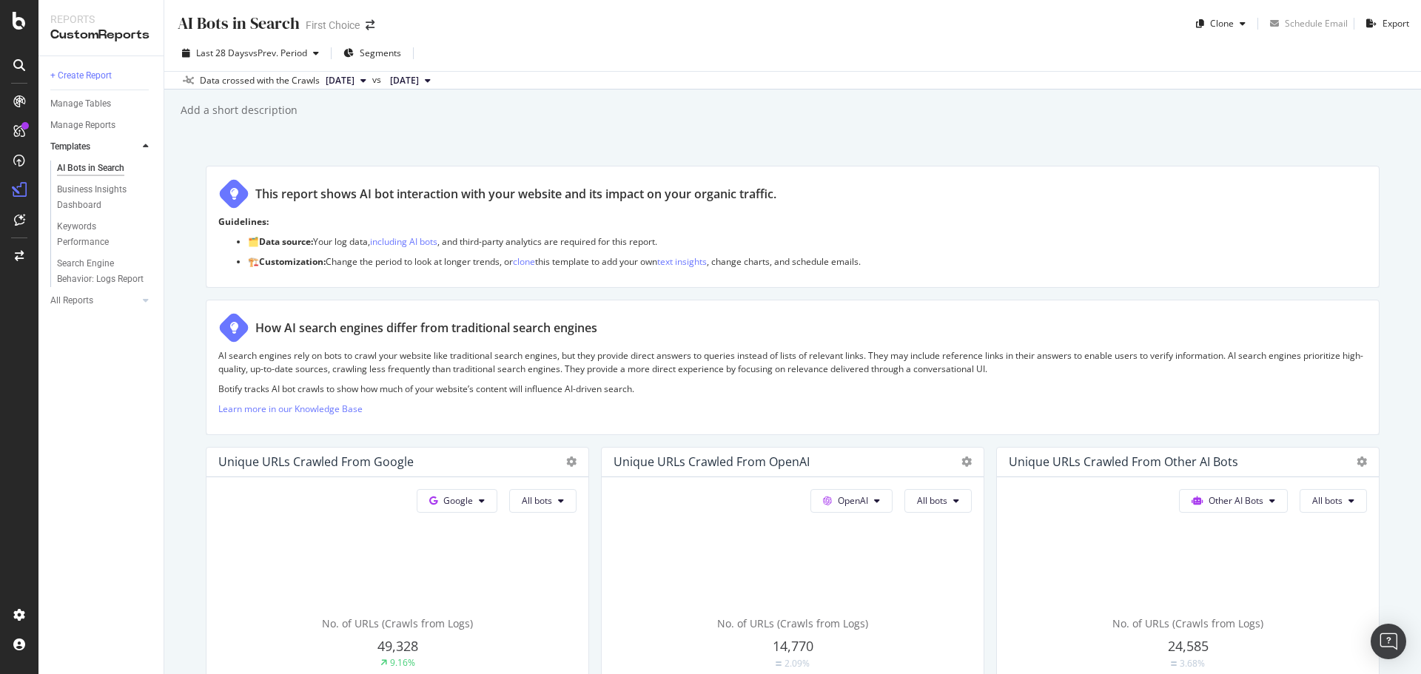 The image size is (1421, 674). I want to click on div: Clone, so click(1222, 23).